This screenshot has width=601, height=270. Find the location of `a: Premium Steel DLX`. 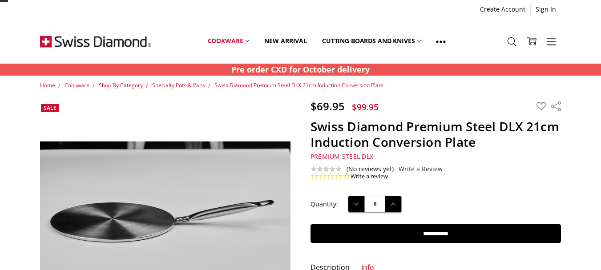

a: Premium Steel DLX is located at coordinates (342, 156).